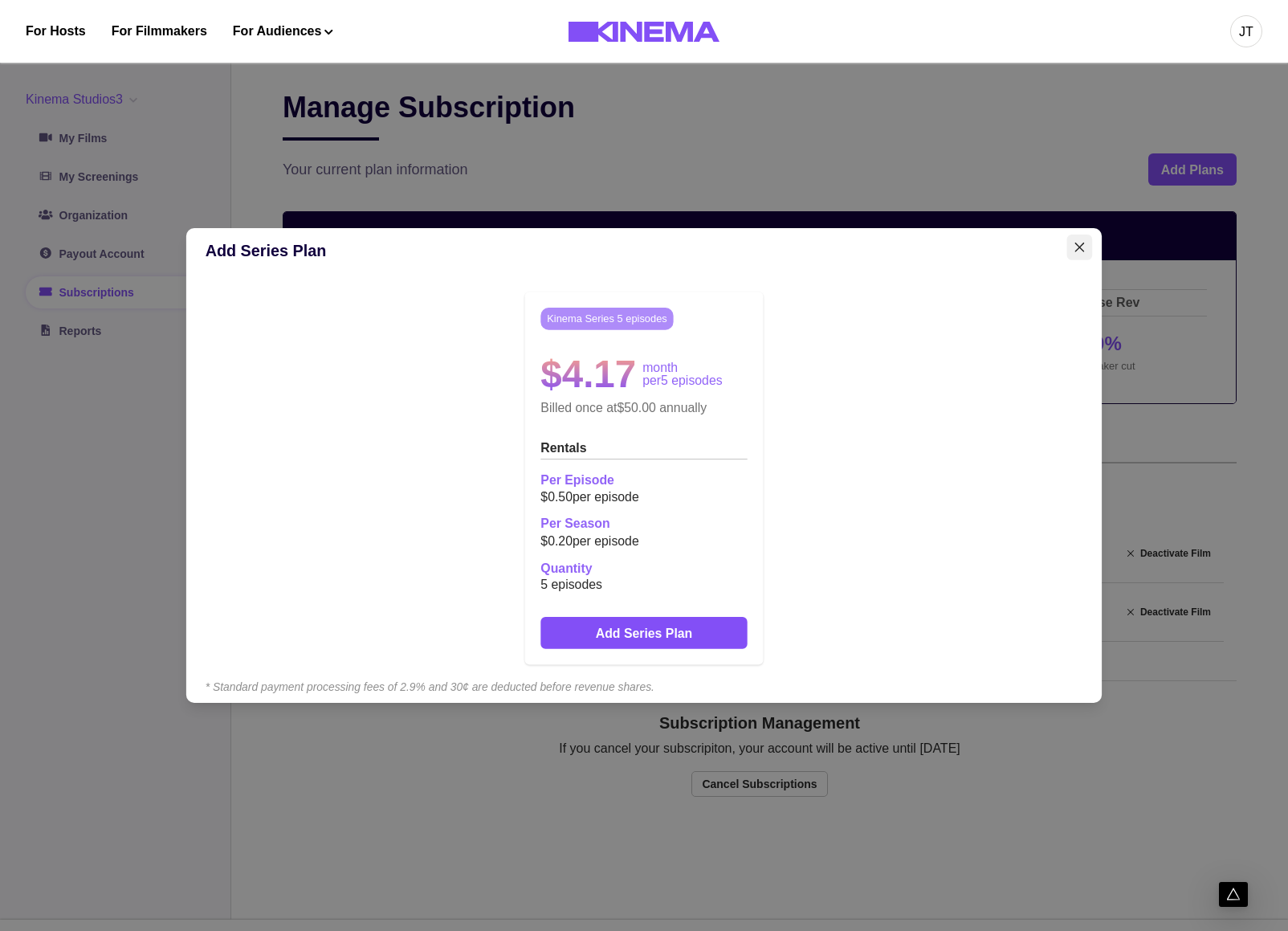  I want to click on h2: Rentals, so click(643, 449).